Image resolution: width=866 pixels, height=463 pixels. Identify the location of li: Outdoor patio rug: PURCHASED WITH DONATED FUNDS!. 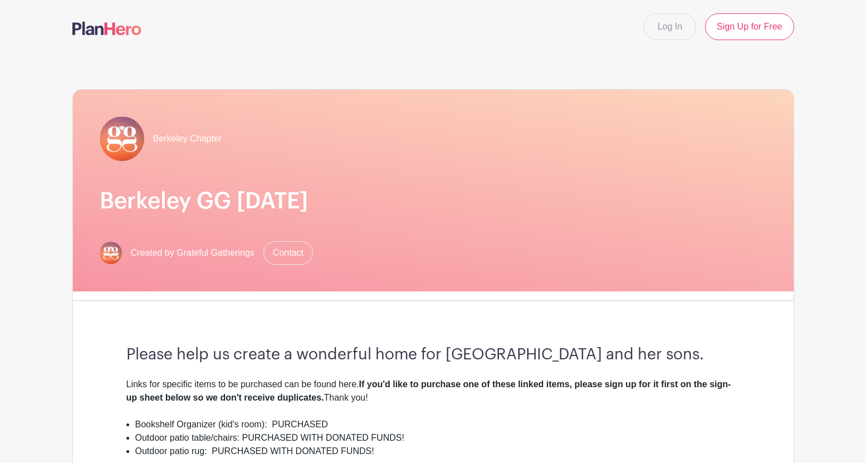
(437, 451).